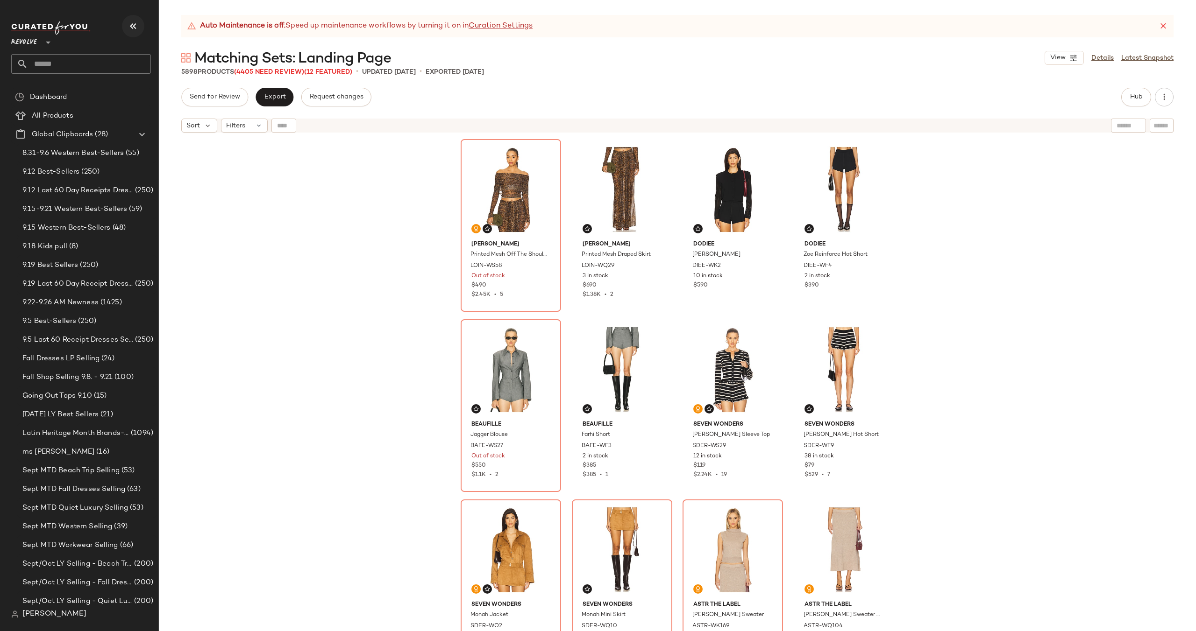  Describe the element at coordinates (1136, 97) in the screenshot. I see `button: Hub` at that location.